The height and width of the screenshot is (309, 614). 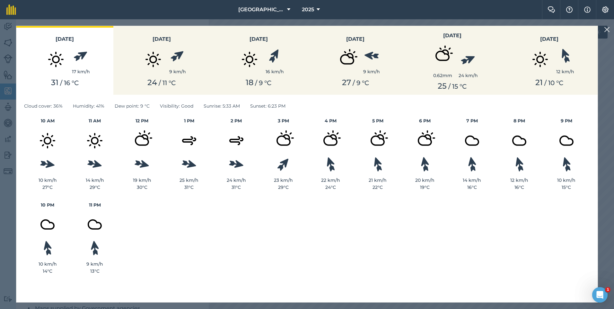 I want to click on h4: 10 AM, so click(x=48, y=121).